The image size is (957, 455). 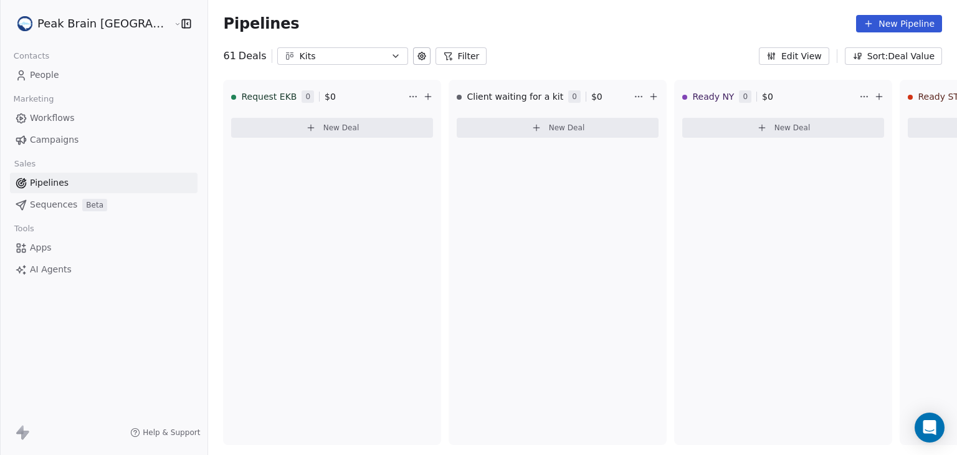 What do you see at coordinates (103, 118) in the screenshot?
I see `a: Workflows` at bounding box center [103, 118].